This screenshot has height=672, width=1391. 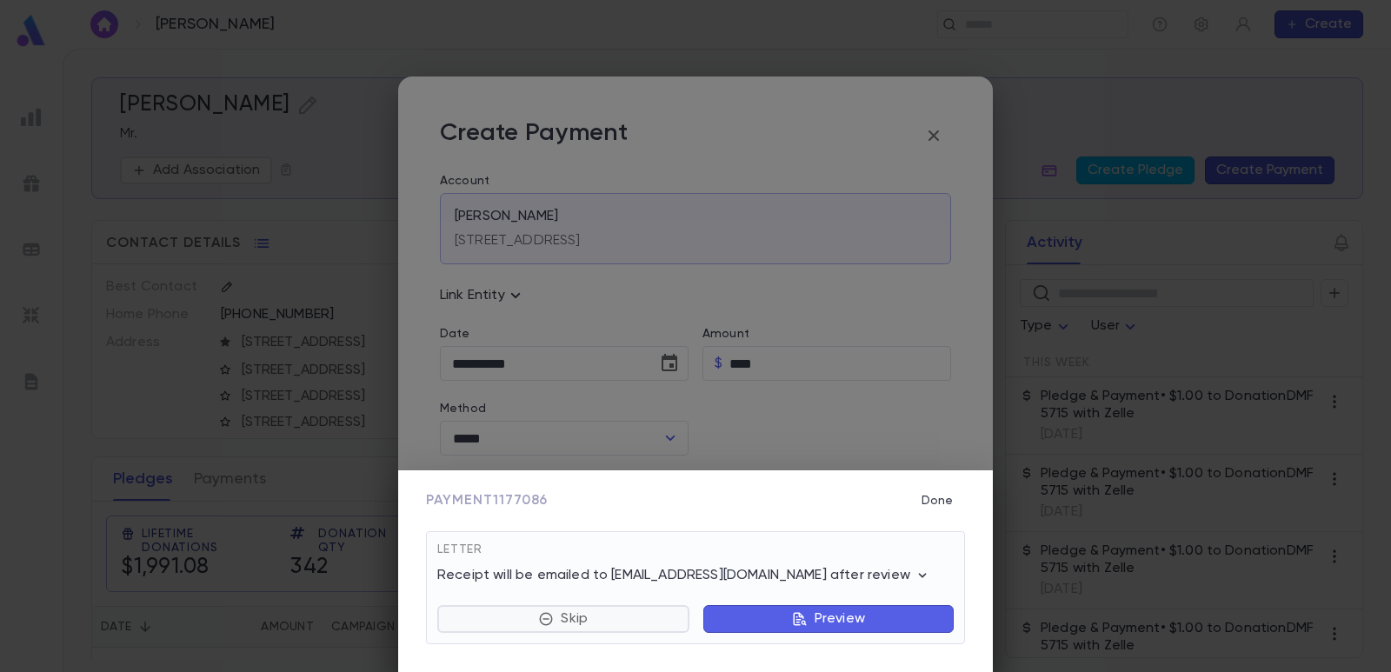 I want to click on p: Skip, so click(x=574, y=619).